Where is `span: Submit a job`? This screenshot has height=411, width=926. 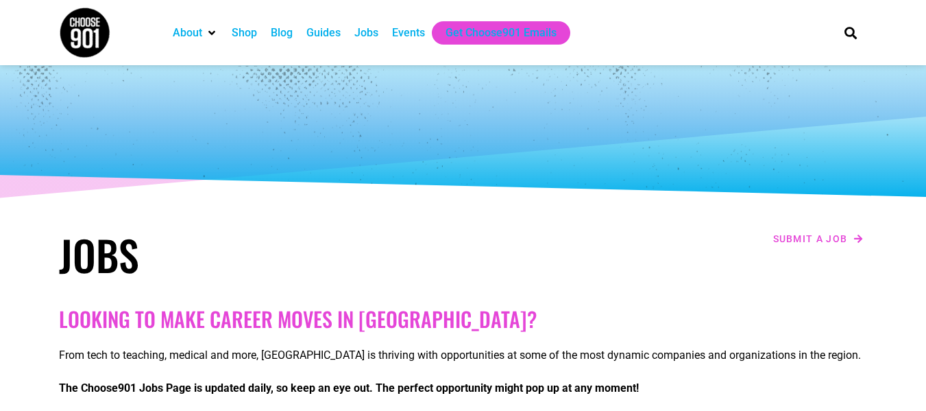
span: Submit a job is located at coordinates (811, 239).